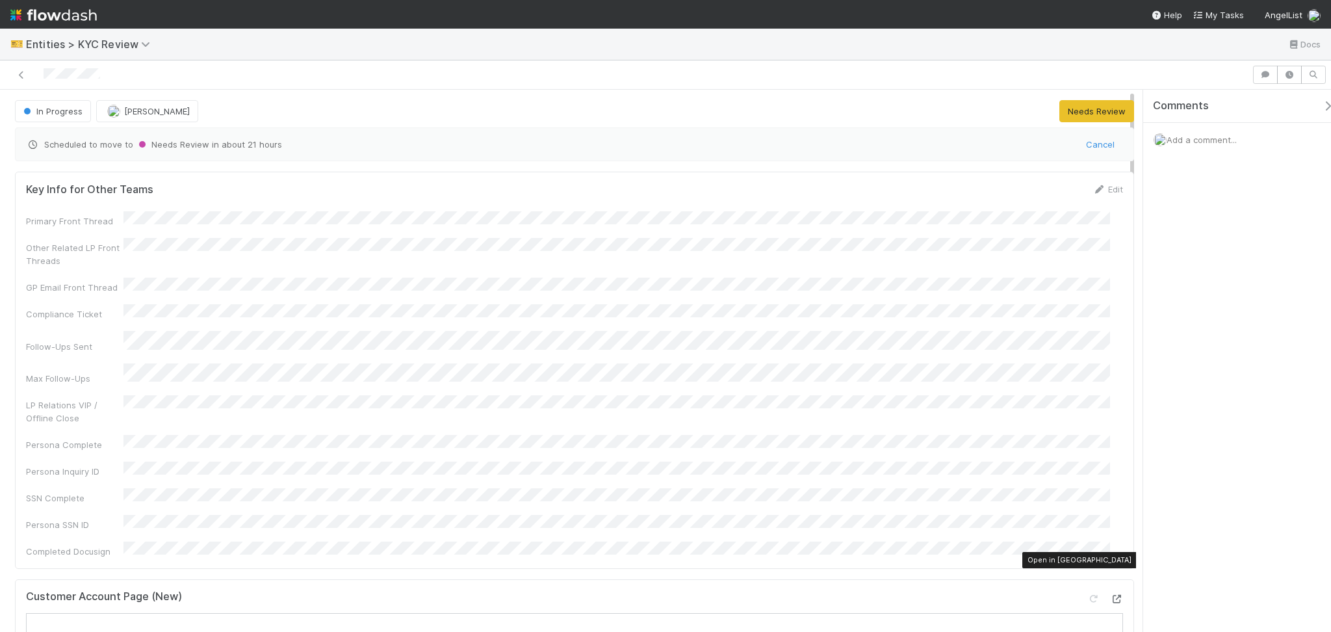  What do you see at coordinates (114, 111) in the screenshot?
I see `img: avatar_73a733c5-ce41-4a22-8c93-0dca612da21e.png` at bounding box center [114, 111].